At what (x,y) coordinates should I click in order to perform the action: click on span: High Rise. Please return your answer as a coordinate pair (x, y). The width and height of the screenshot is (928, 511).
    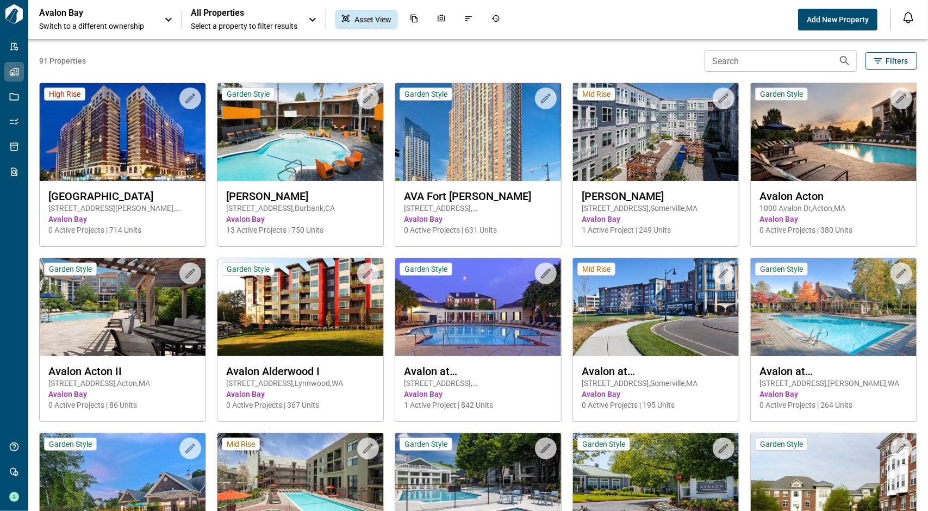
    Looking at the image, I should click on (65, 94).